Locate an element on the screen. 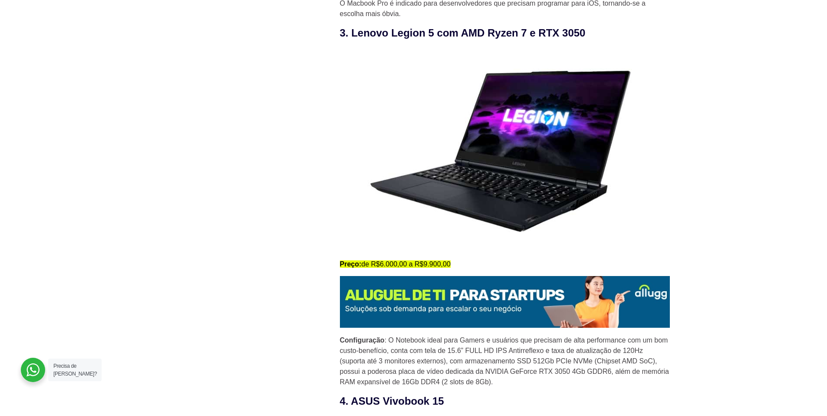 This screenshot has width=827, height=416. div: Chat Widget is located at coordinates (806, 395).